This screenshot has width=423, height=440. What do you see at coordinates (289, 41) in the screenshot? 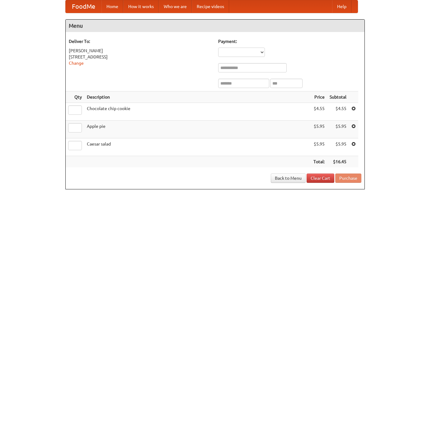
I see `h5: Payment:` at bounding box center [289, 41].